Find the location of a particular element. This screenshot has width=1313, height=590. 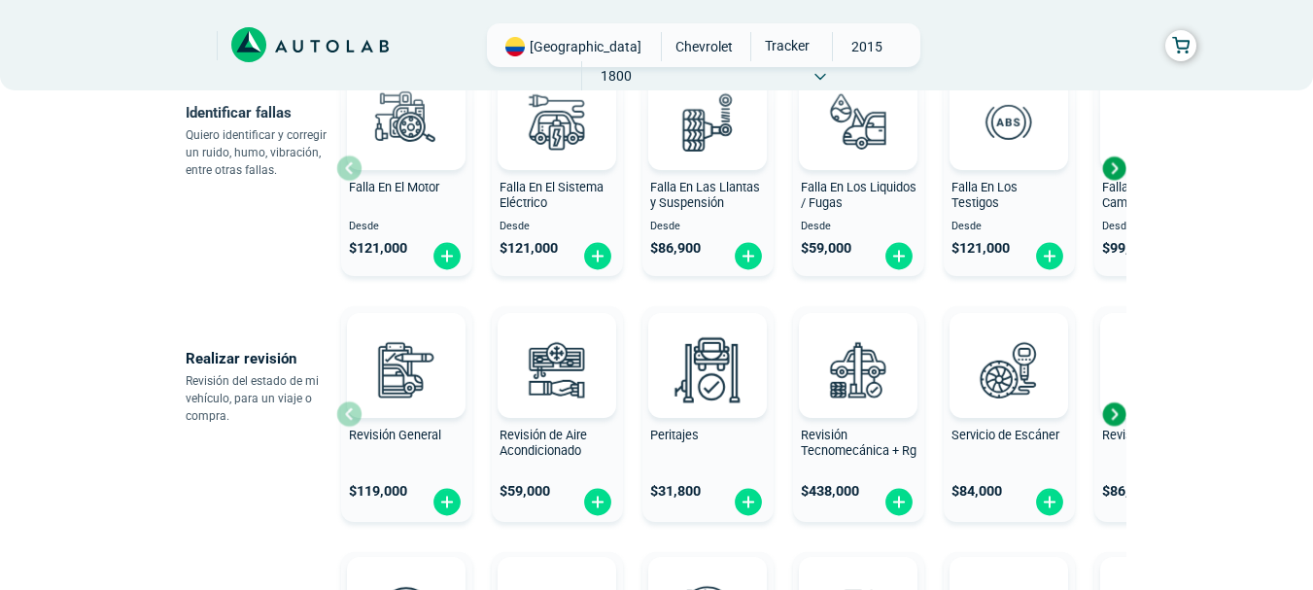

span: TRACKER is located at coordinates (785, 46).